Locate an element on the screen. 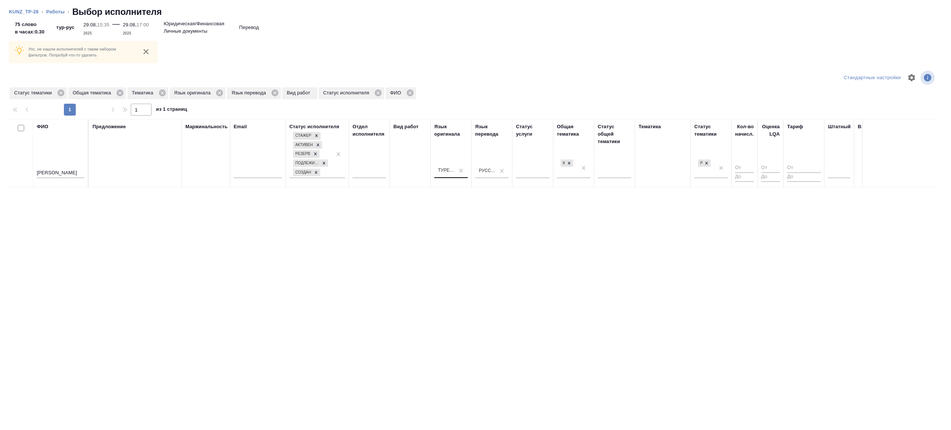 This screenshot has width=951, height=430. p: Юридическая/Финансовая is located at coordinates (194, 24).